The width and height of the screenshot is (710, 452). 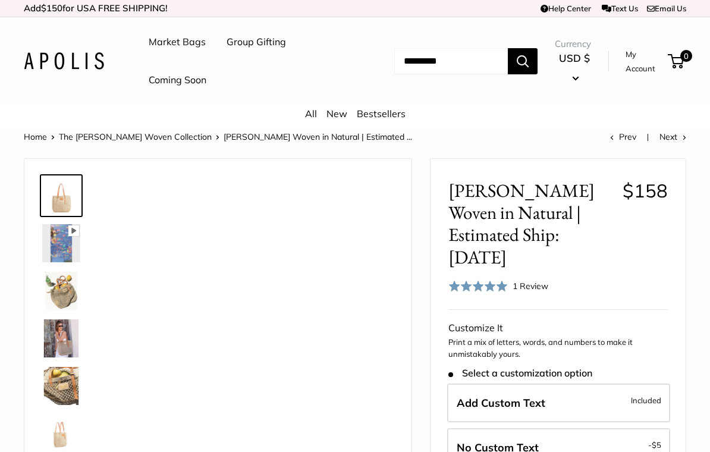 What do you see at coordinates (666, 8) in the screenshot?
I see `a: Email Us` at bounding box center [666, 8].